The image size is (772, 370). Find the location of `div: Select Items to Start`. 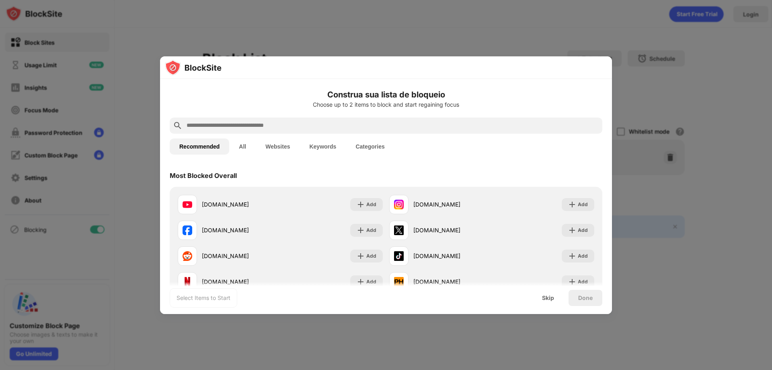

div: Select Items to Start is located at coordinates (204, 298).